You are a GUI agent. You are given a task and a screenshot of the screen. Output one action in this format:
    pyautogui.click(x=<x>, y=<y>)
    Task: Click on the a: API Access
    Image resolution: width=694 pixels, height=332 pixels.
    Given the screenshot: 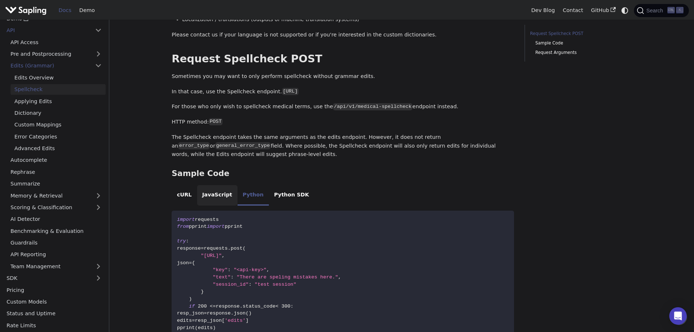 What is the action you would take?
    pyautogui.click(x=56, y=42)
    